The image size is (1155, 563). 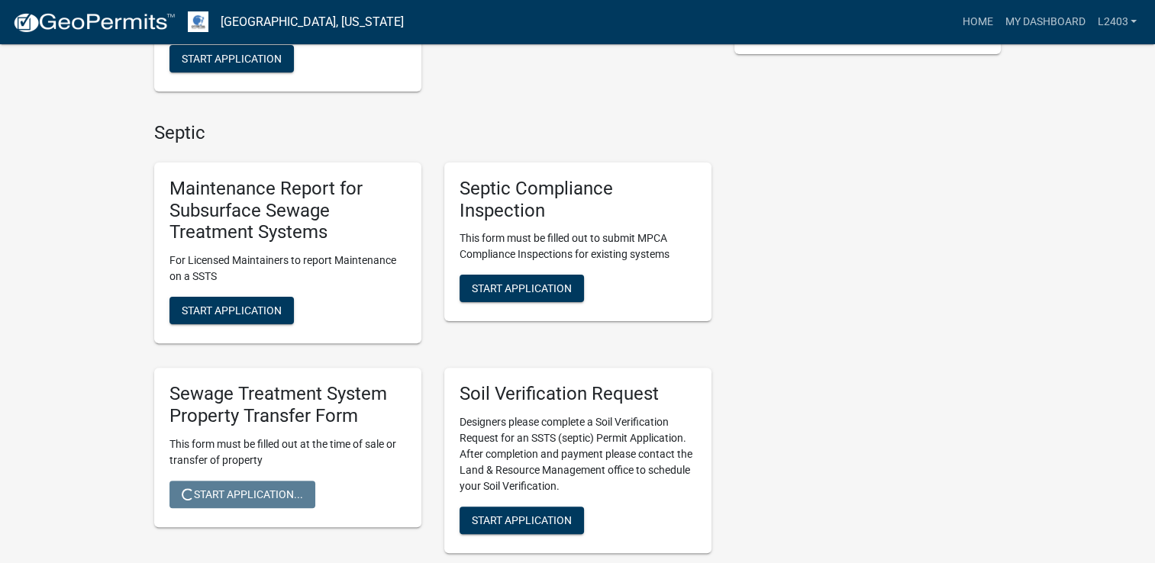 I want to click on a: L2403, so click(x=1116, y=22).